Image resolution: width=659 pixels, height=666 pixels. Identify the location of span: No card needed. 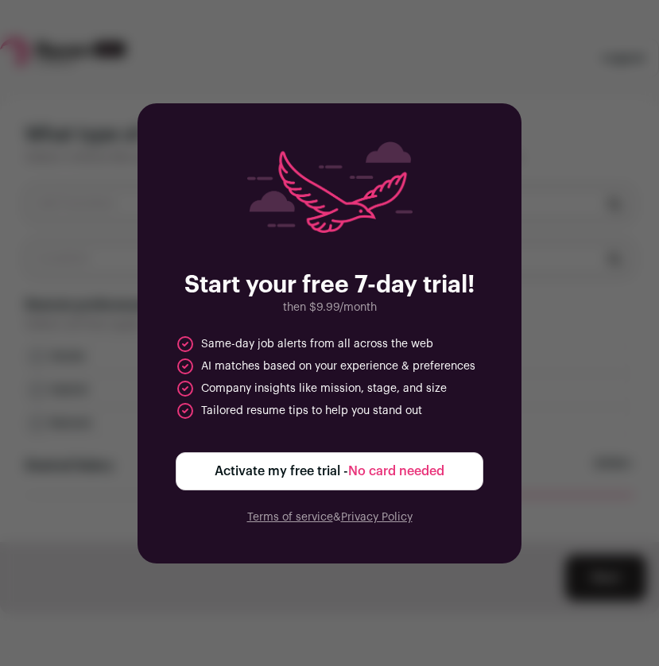
(396, 471).